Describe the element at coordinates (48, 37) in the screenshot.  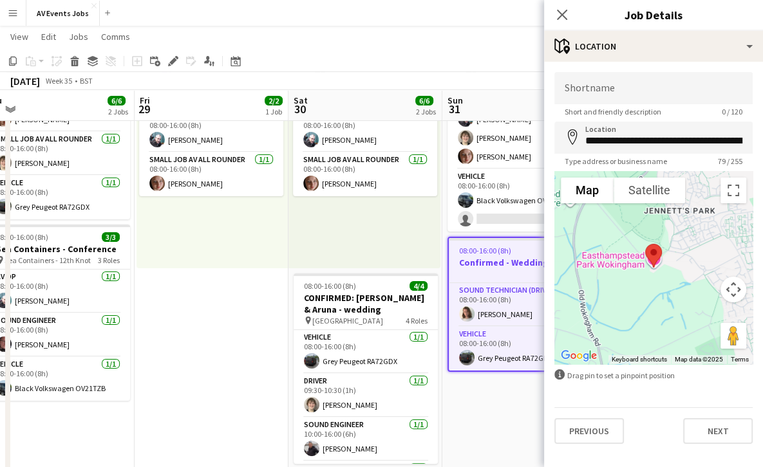
I see `span: Edit` at that location.